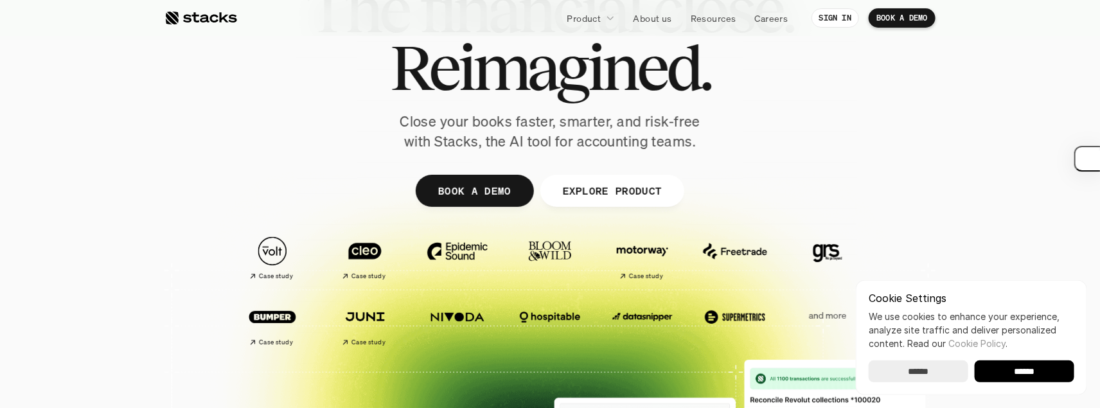  I want to click on p: Careers, so click(771, 18).